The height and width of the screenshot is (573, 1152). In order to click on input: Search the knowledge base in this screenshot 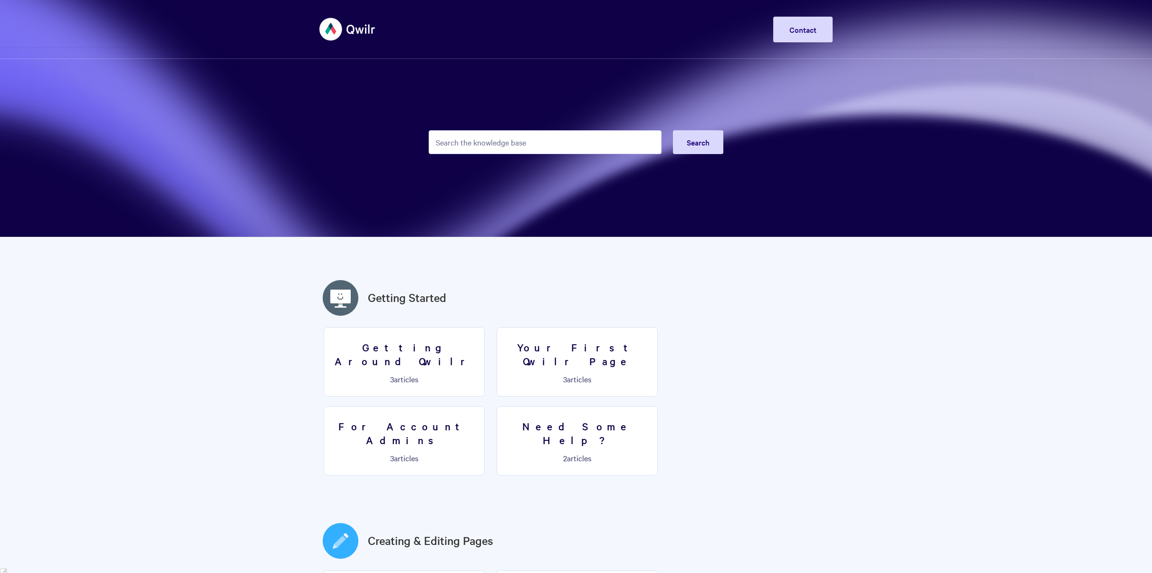, I will do `click(545, 142)`.